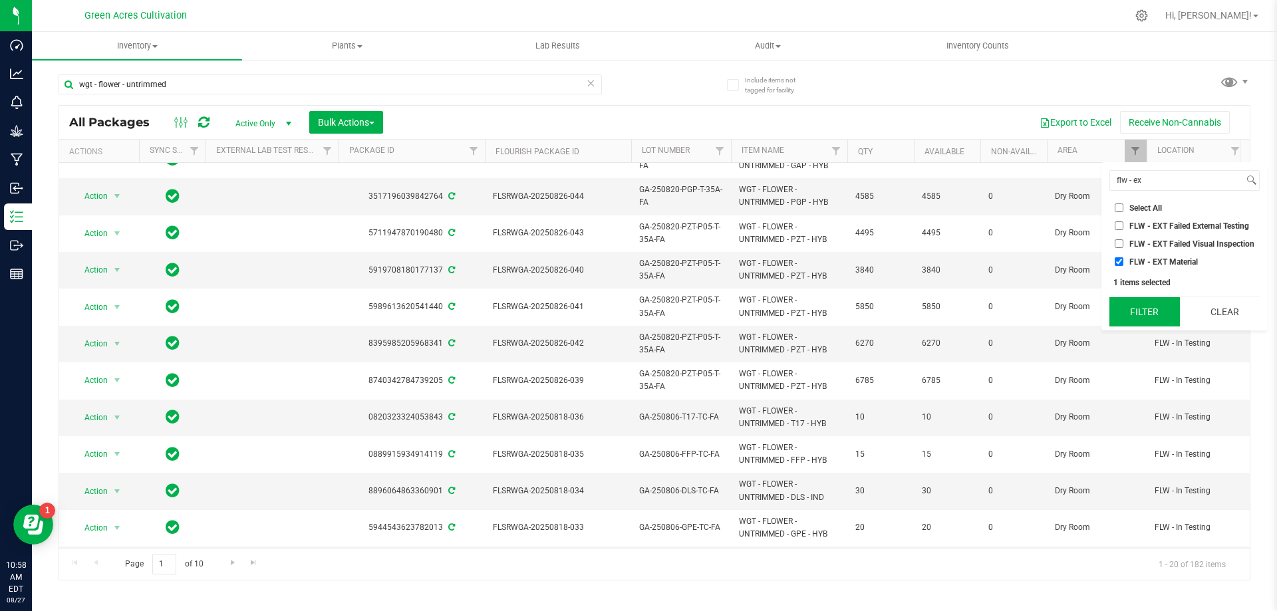  What do you see at coordinates (164, 564) in the screenshot?
I see `span: Page of 10` at bounding box center [164, 564].